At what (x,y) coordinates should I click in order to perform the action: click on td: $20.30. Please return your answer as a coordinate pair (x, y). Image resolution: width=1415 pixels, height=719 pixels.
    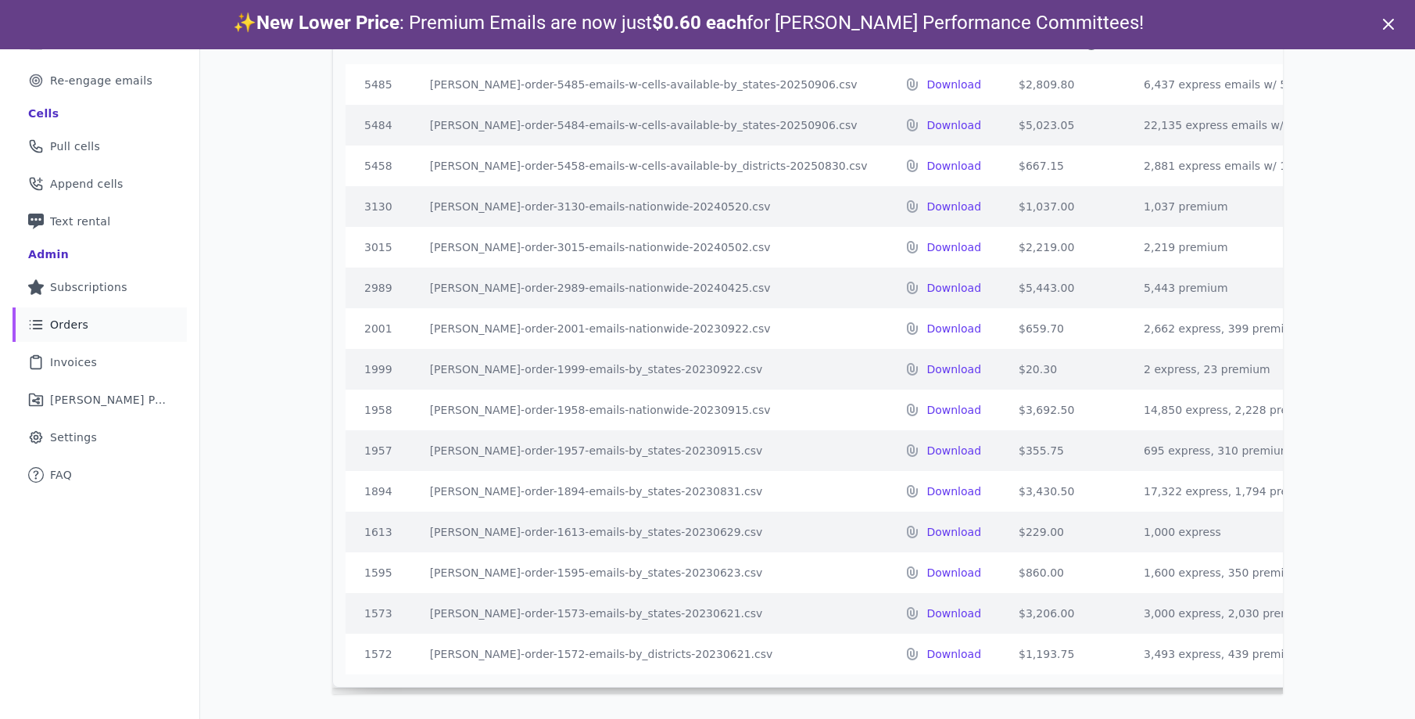
    Looking at the image, I should click on (1063, 369).